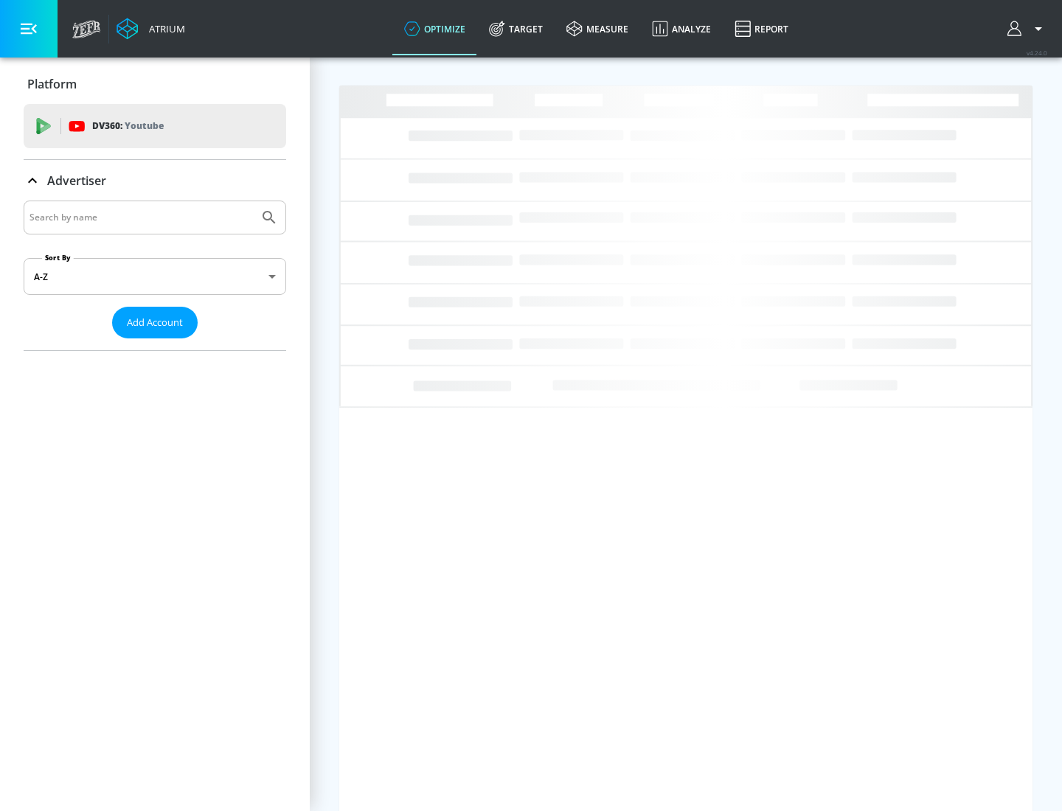 The image size is (1062, 811). I want to click on span: v 4.24.0, so click(1036, 52).